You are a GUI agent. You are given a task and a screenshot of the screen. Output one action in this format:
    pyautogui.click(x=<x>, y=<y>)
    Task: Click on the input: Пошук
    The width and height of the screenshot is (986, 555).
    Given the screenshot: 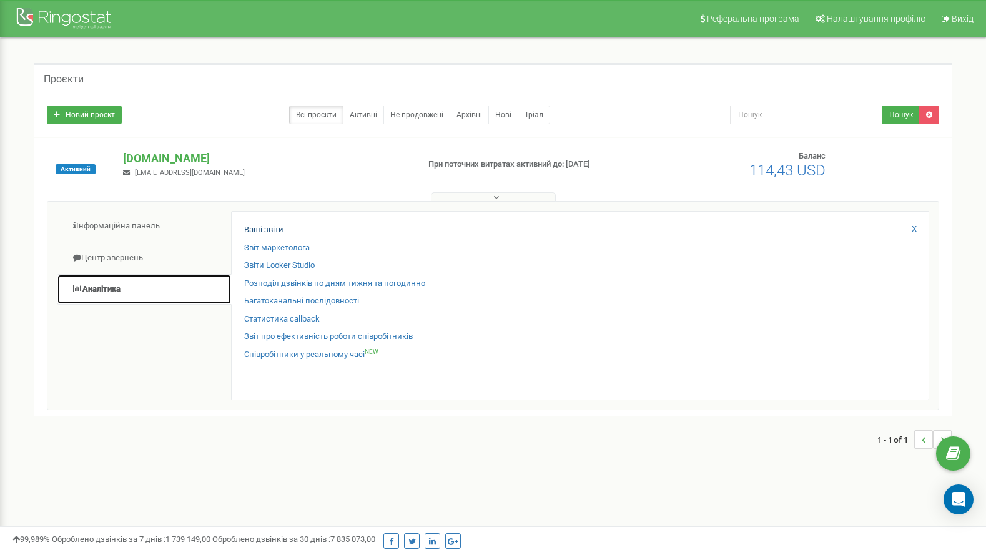 What is the action you would take?
    pyautogui.click(x=806, y=115)
    